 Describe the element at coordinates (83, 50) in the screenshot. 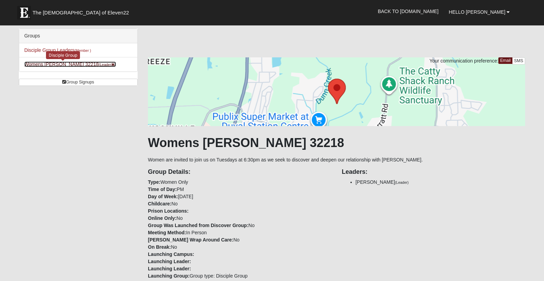

I see `small: (Member )` at that location.